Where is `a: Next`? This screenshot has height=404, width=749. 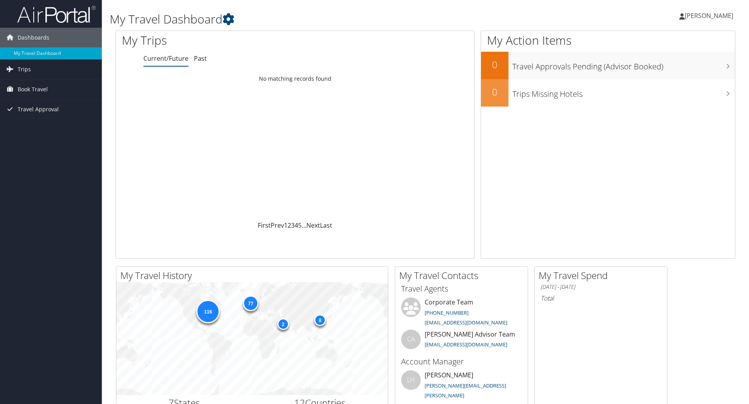
a: Next is located at coordinates (313, 225).